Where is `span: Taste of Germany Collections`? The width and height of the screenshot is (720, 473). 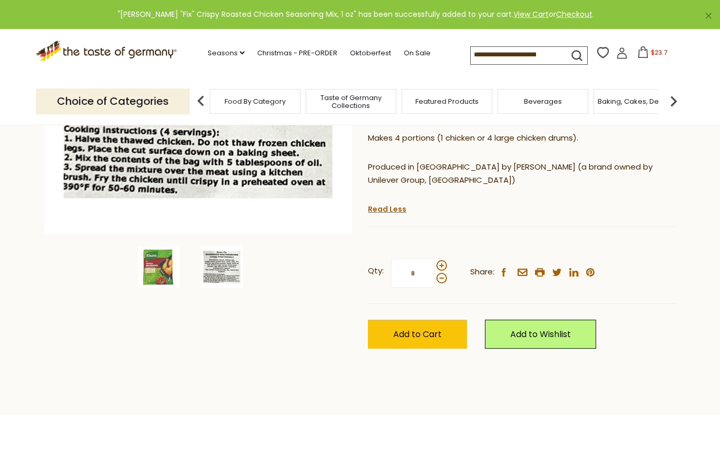
span: Taste of Germany Collections is located at coordinates (351, 102).